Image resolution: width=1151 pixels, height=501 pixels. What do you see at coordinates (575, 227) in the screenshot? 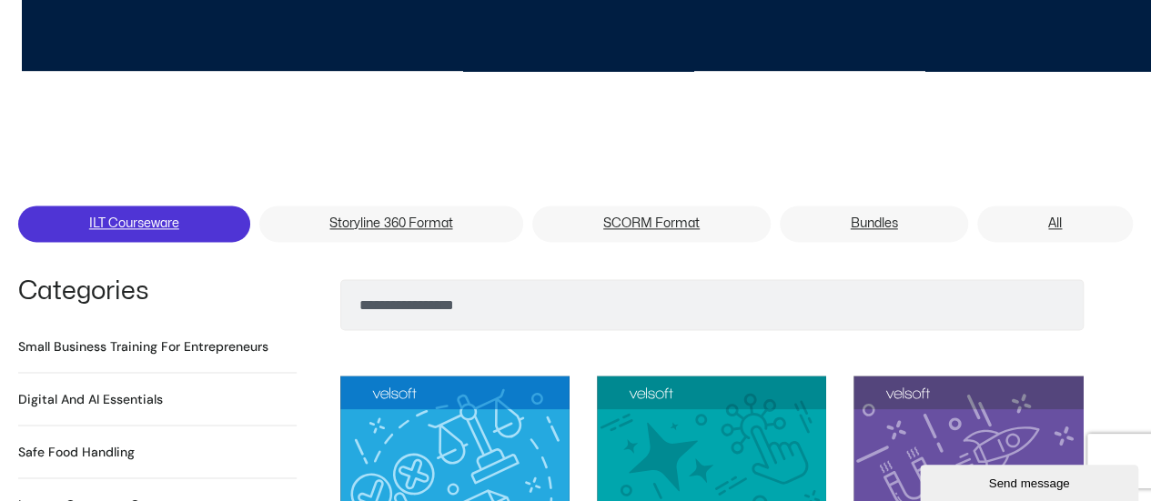
I see `nav: Menu` at bounding box center [575, 227].